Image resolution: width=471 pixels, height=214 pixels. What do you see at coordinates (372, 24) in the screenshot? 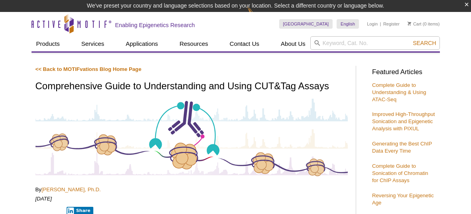
I see `a: Login` at bounding box center [372, 24].